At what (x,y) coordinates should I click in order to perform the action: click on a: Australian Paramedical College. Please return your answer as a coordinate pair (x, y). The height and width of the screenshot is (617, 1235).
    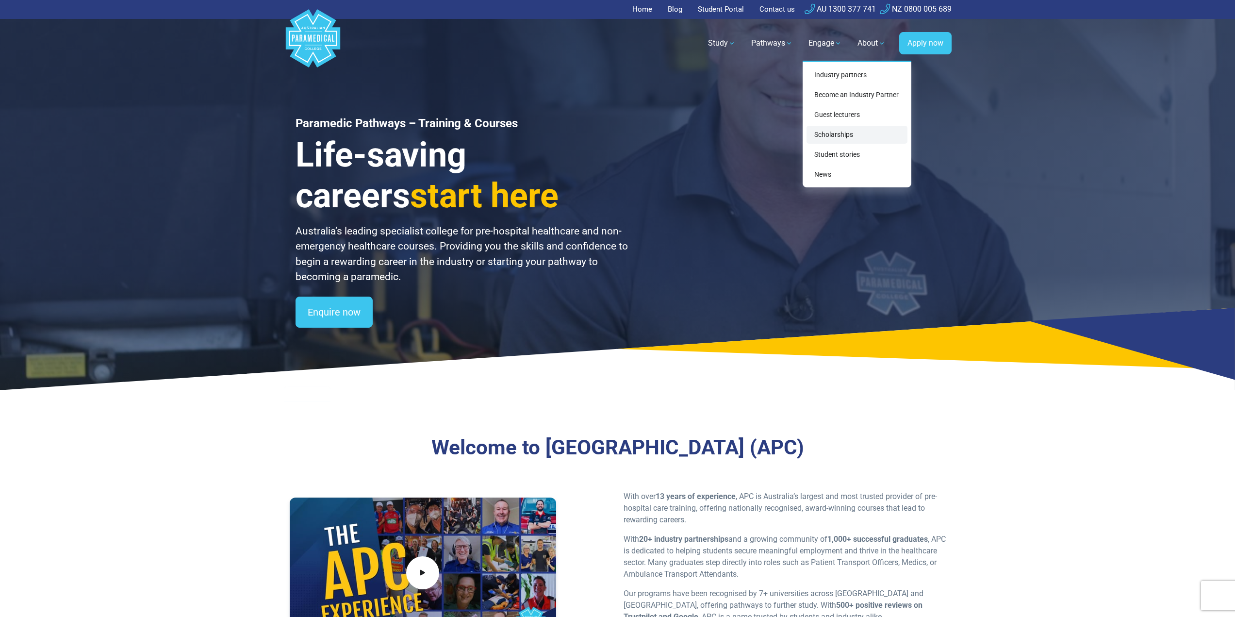
    Looking at the image, I should click on (313, 43).